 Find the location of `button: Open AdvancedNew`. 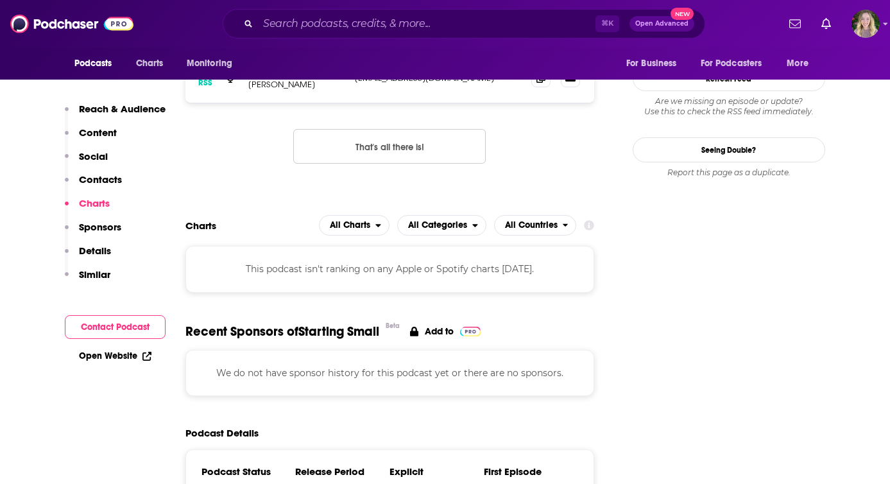

button: Open AdvancedNew is located at coordinates (662, 24).